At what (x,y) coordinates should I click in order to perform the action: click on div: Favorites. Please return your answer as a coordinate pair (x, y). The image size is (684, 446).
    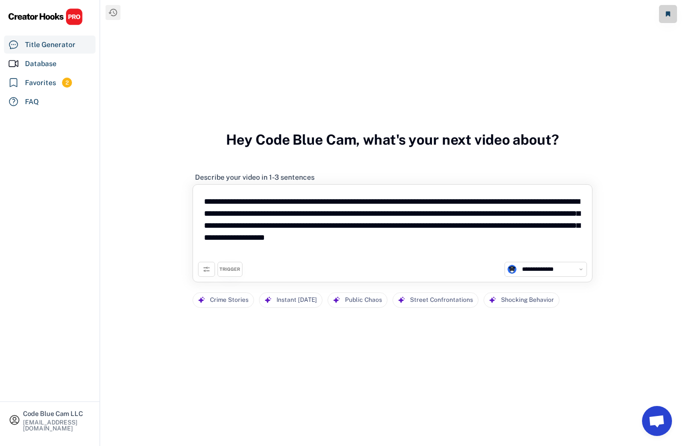
    Looking at the image, I should click on (41, 83).